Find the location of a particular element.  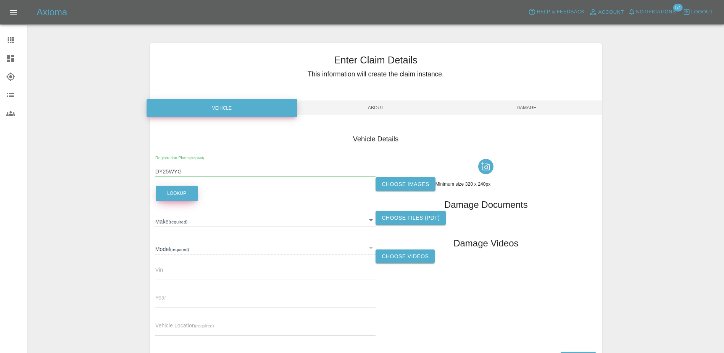

h5: This information will create the claim instance. is located at coordinates (375, 74).